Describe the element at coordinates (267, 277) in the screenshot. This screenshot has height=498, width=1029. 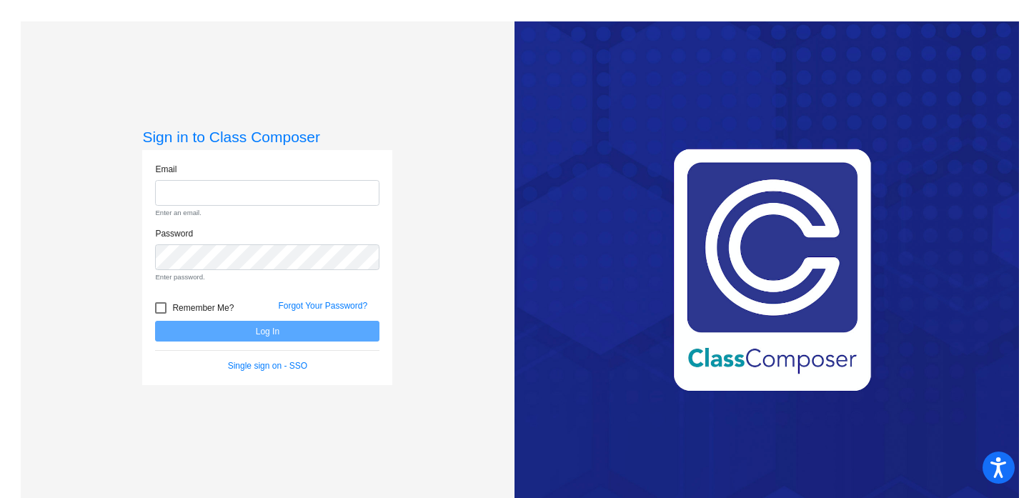
I see `small: Enter password.` at that location.